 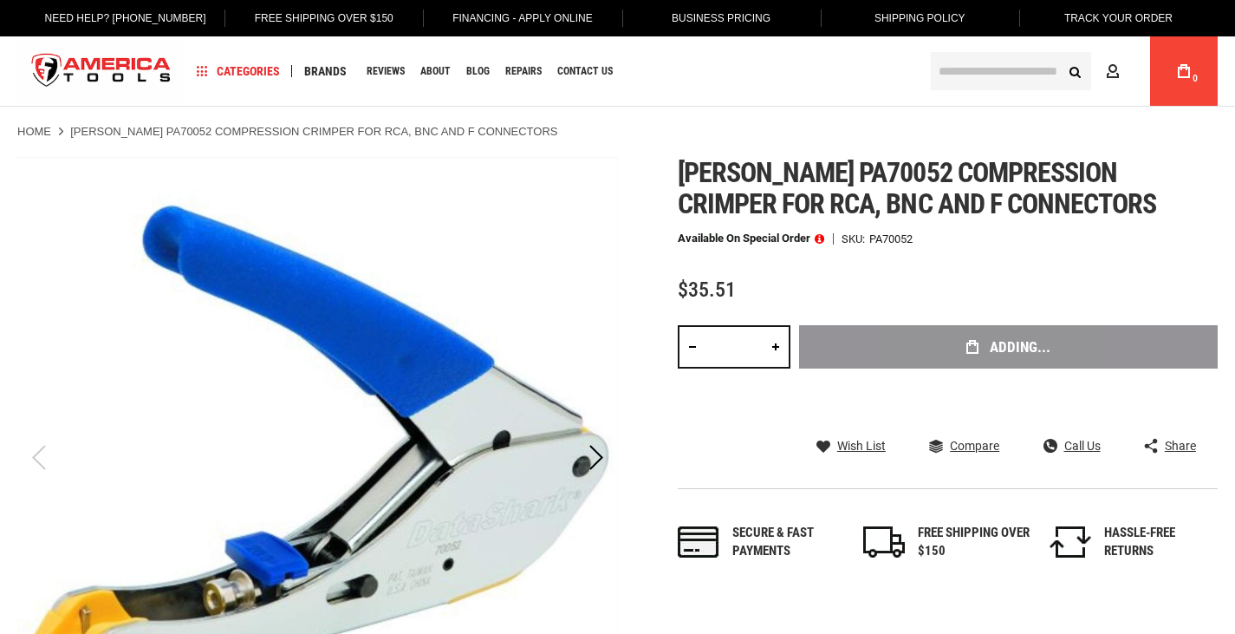 I want to click on span: Brands, so click(x=325, y=71).